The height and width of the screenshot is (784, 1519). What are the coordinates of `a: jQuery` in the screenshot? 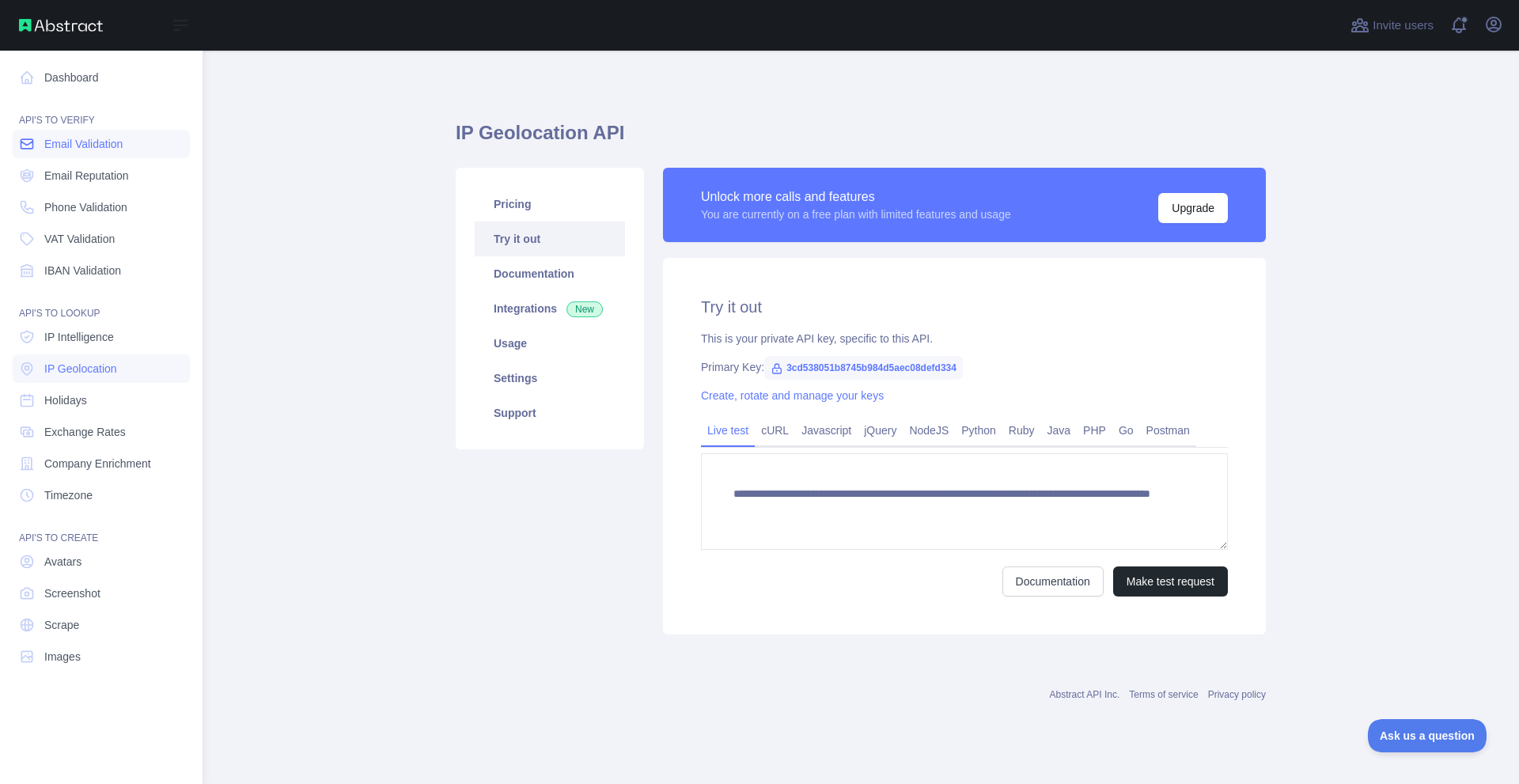 It's located at (880, 430).